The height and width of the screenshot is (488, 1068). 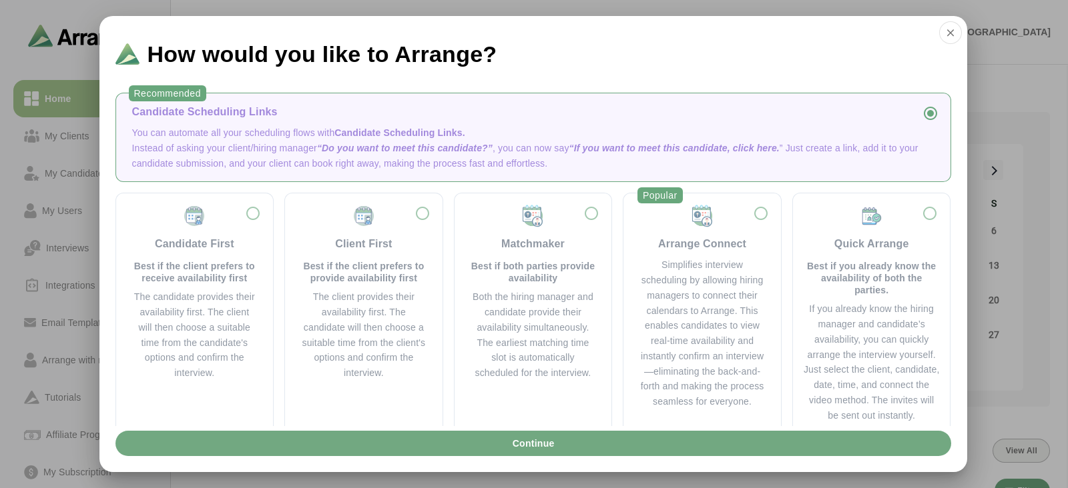 What do you see at coordinates (533, 112) in the screenshot?
I see `div: Candidate Scheduling Links` at bounding box center [533, 112].